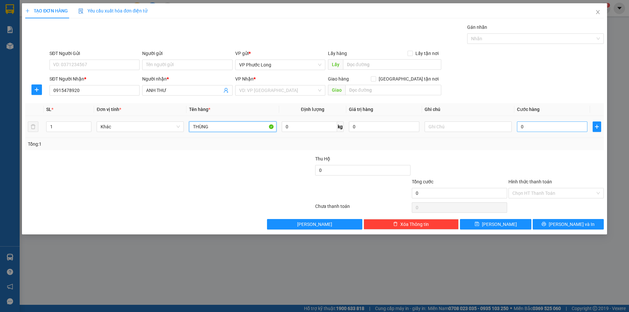 The height and width of the screenshot is (312, 629). What do you see at coordinates (51, 53) in the screenshot?
I see `b: GỬI : VP Phước Long` at bounding box center [51, 53].